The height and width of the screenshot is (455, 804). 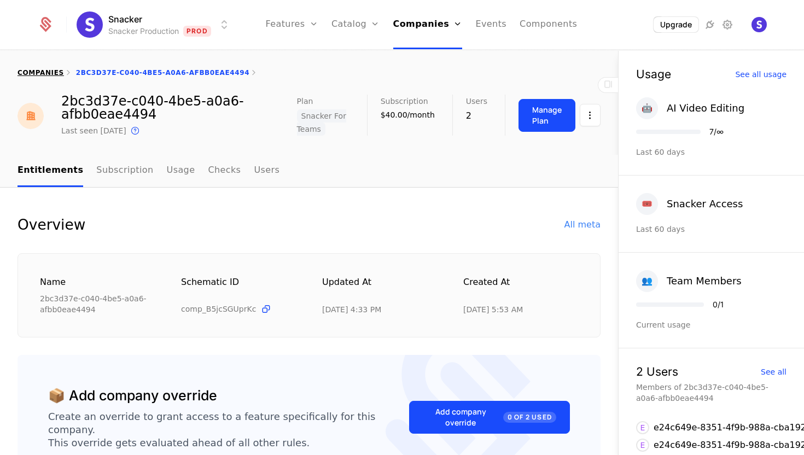 I want to click on a: Entitlements, so click(x=50, y=171).